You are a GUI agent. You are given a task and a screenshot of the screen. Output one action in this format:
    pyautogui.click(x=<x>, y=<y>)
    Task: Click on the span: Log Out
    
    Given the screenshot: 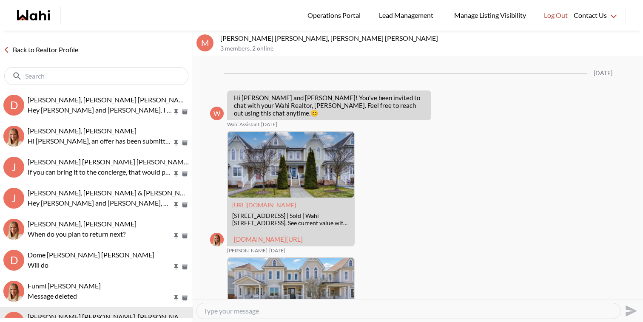 What is the action you would take?
    pyautogui.click(x=555, y=15)
    